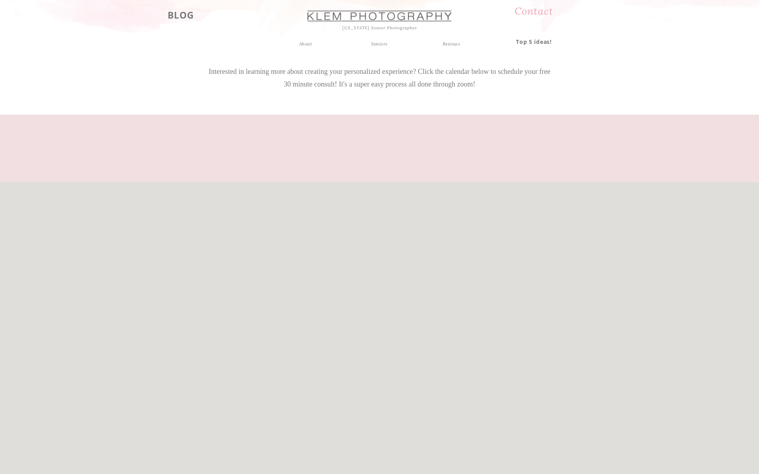  Describe the element at coordinates (533, 40) in the screenshot. I see `a: Top 5 ideas!` at that location.